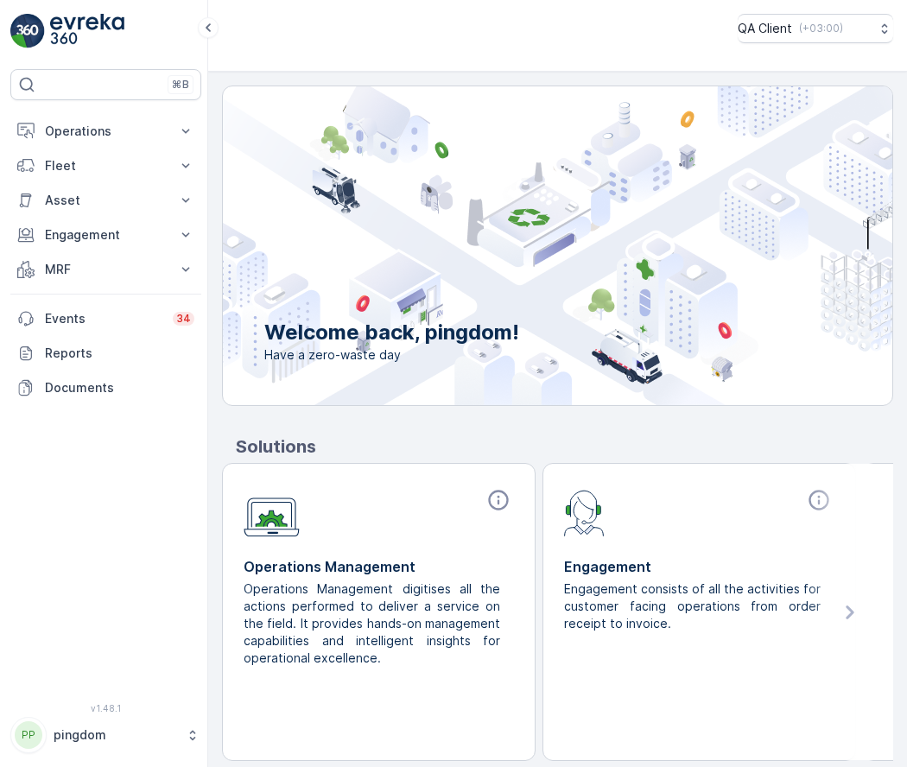 The height and width of the screenshot is (767, 907). Describe the element at coordinates (119, 353) in the screenshot. I see `p: Reports` at that location.